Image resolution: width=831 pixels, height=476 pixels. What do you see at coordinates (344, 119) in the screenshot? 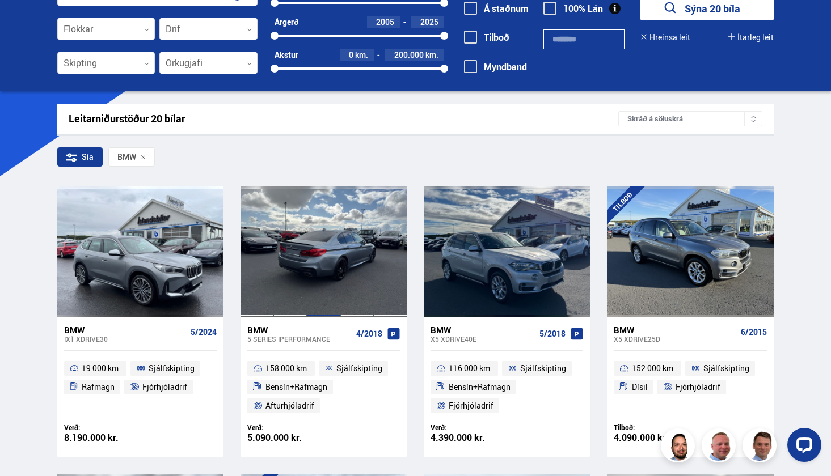
I see `div: Leitarniðurstöður 20 bílar` at bounding box center [344, 119].